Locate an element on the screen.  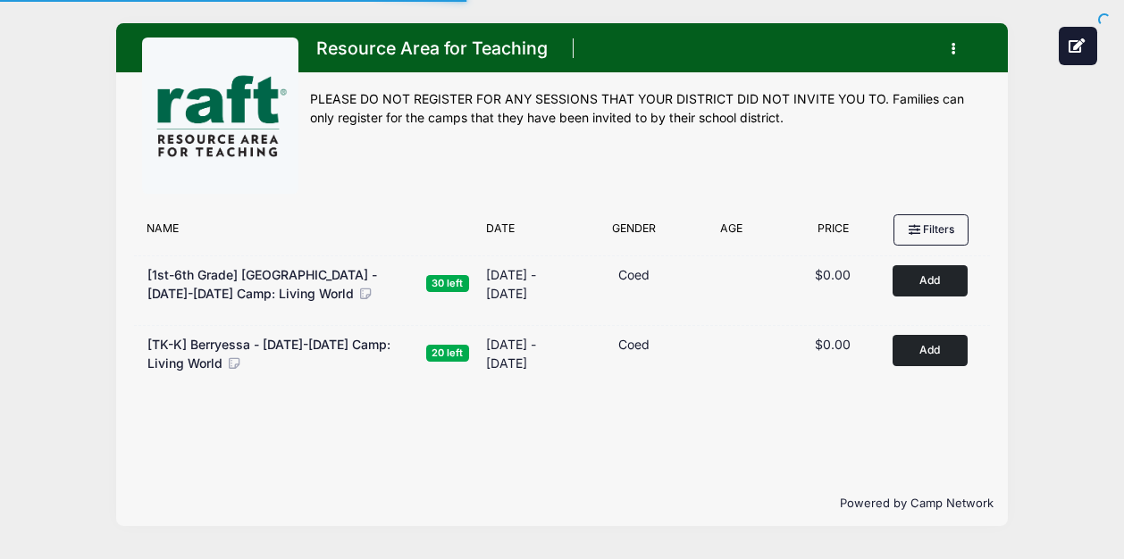
div: Age is located at coordinates (731, 233).